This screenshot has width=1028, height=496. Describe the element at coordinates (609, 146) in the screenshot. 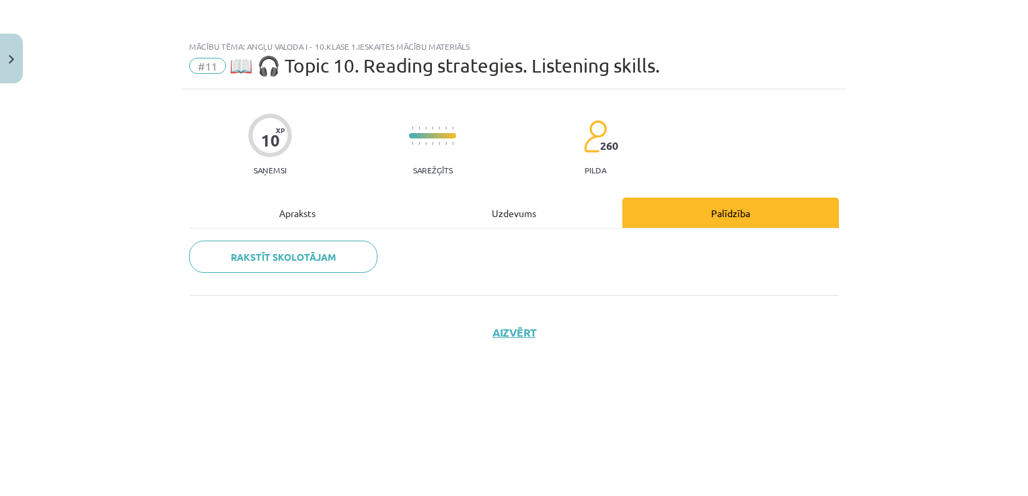

I see `span: 260` at that location.